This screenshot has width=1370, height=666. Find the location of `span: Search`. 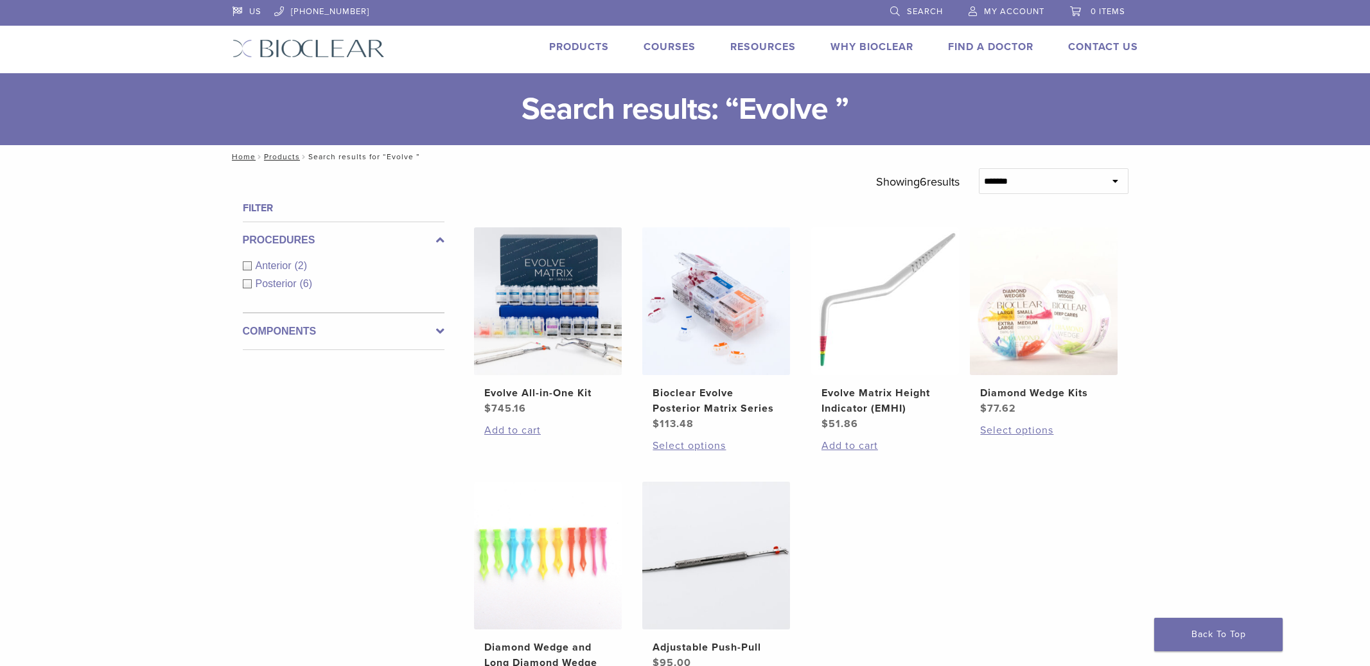

span: Search is located at coordinates (925, 12).